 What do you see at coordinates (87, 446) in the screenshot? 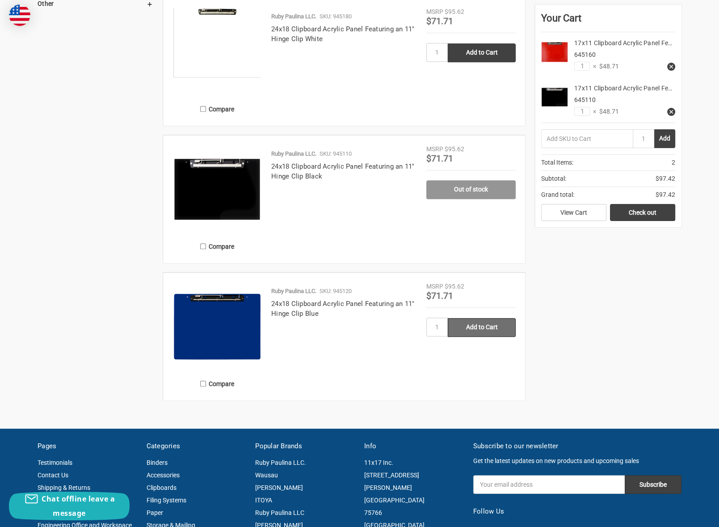
I see `h5: Pages` at bounding box center [87, 446].